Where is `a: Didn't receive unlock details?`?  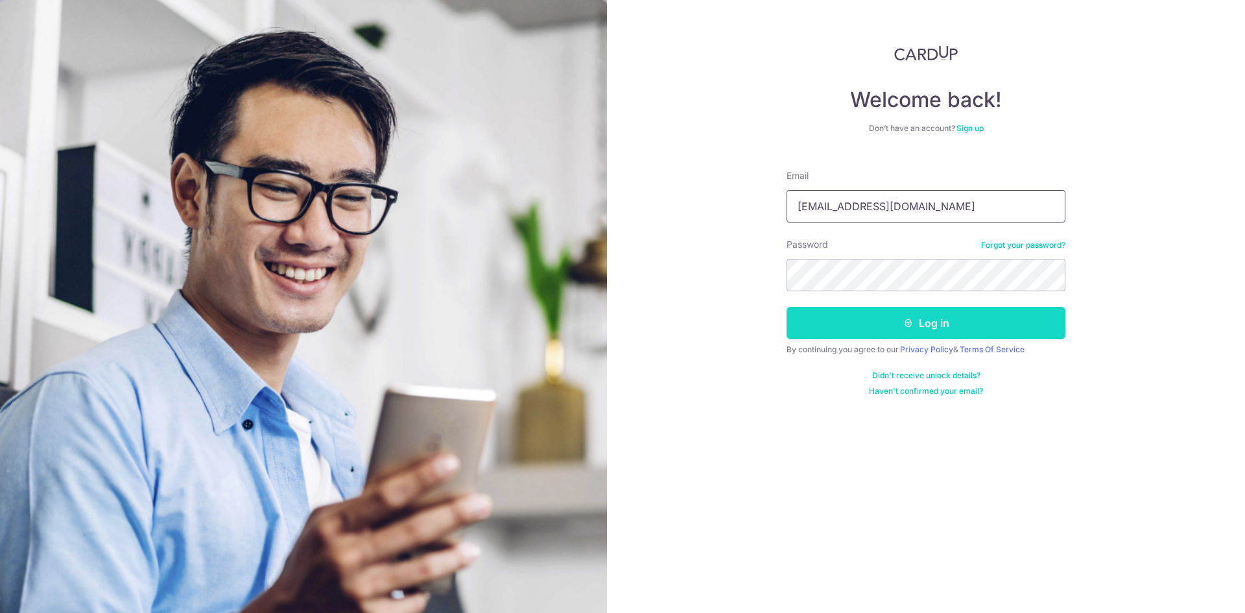 a: Didn't receive unlock details? is located at coordinates (926, 375).